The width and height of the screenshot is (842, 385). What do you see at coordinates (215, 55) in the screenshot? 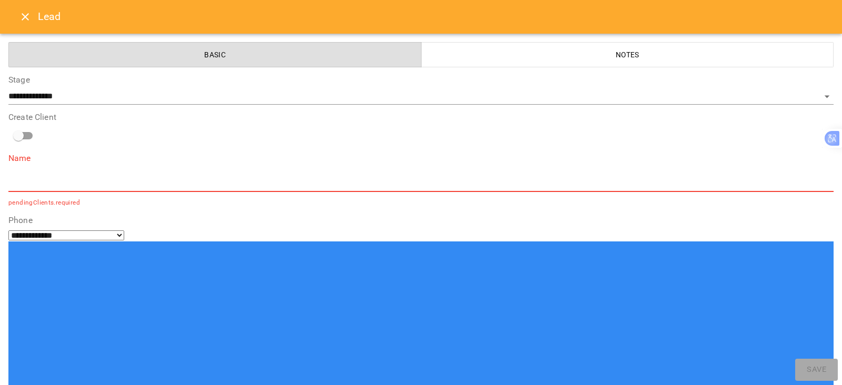
I see `button: Basic` at bounding box center [215, 55].